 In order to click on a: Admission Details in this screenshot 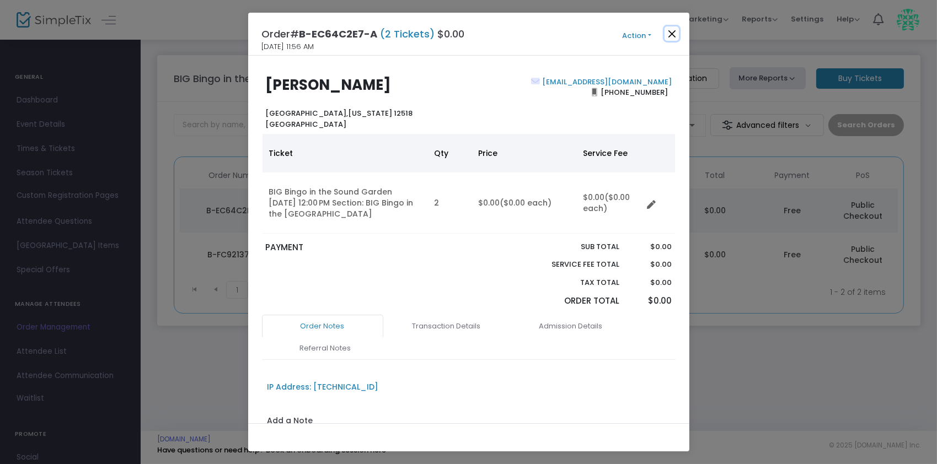, I will do `click(571, 326)`.